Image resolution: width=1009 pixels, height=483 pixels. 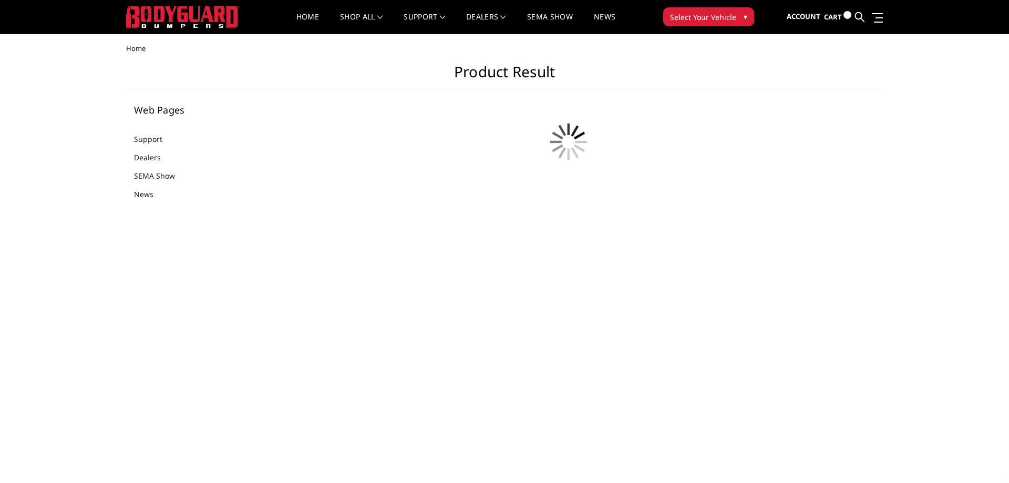 I want to click on a: Account, so click(x=803, y=17).